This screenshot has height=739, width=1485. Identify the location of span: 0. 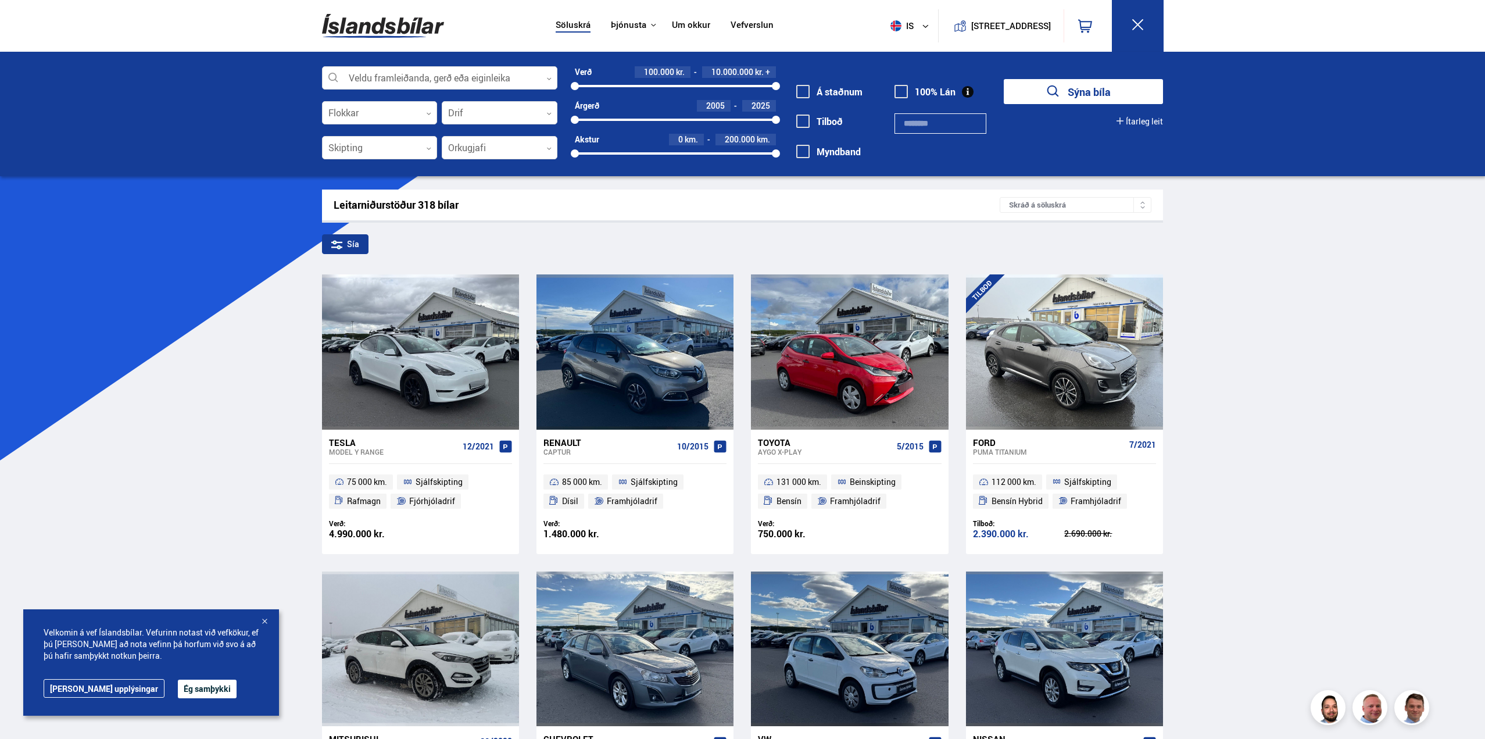
(681, 139).